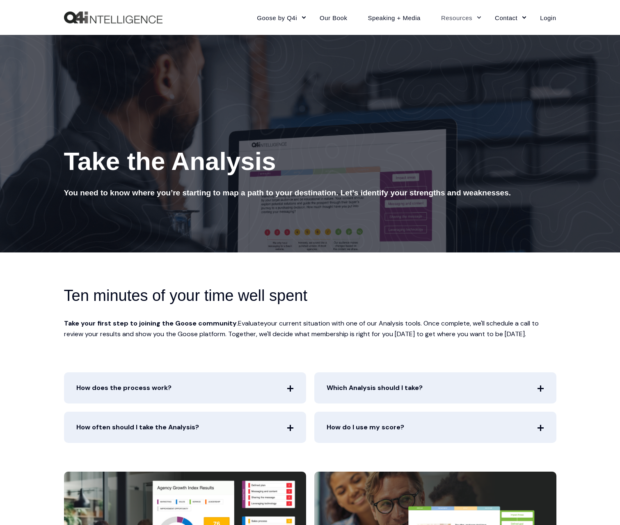 Image resolution: width=620 pixels, height=525 pixels. Describe the element at coordinates (256, 323) in the screenshot. I see `span: luate` at that location.